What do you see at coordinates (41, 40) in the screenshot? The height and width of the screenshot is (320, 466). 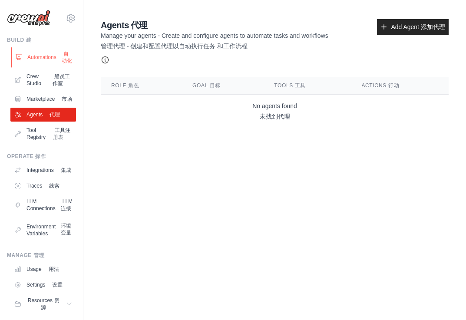 I see `div: Build` at bounding box center [41, 40].